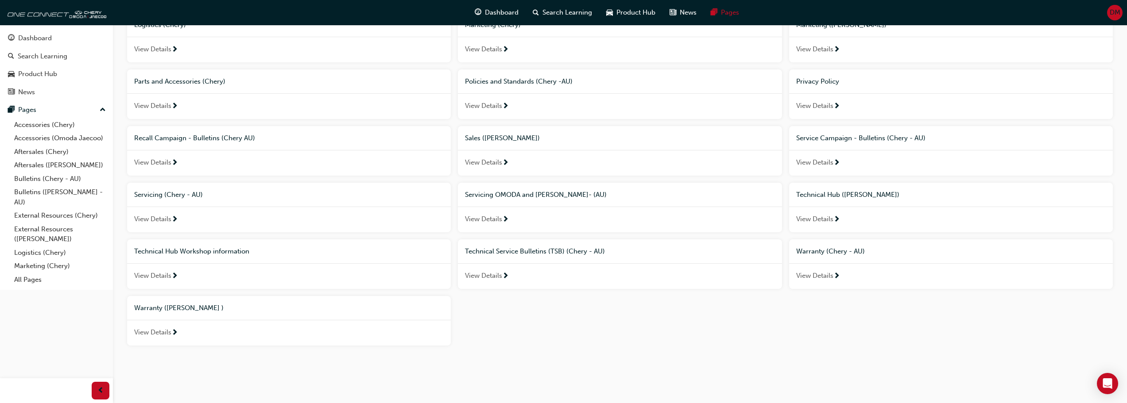 This screenshot has height=403, width=1127. What do you see at coordinates (636, 12) in the screenshot?
I see `span: Product Hub` at bounding box center [636, 12].